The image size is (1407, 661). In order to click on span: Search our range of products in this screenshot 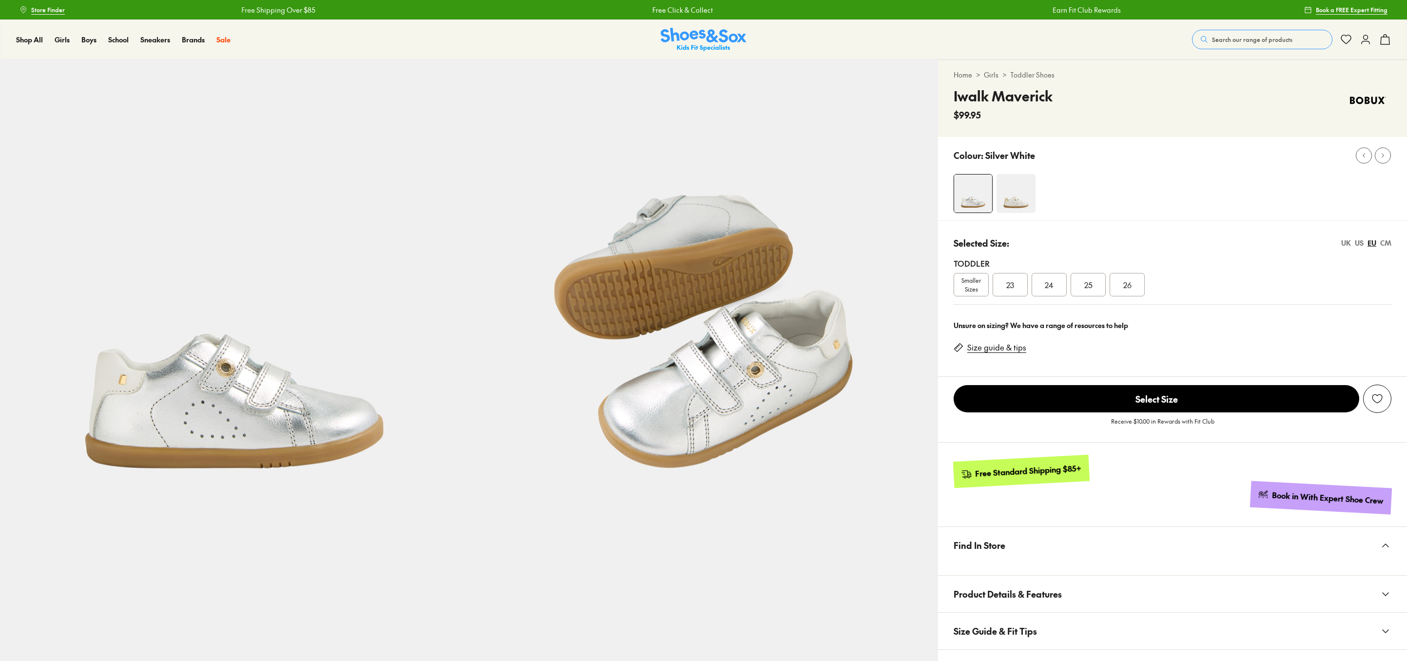, I will do `click(1252, 39)`.